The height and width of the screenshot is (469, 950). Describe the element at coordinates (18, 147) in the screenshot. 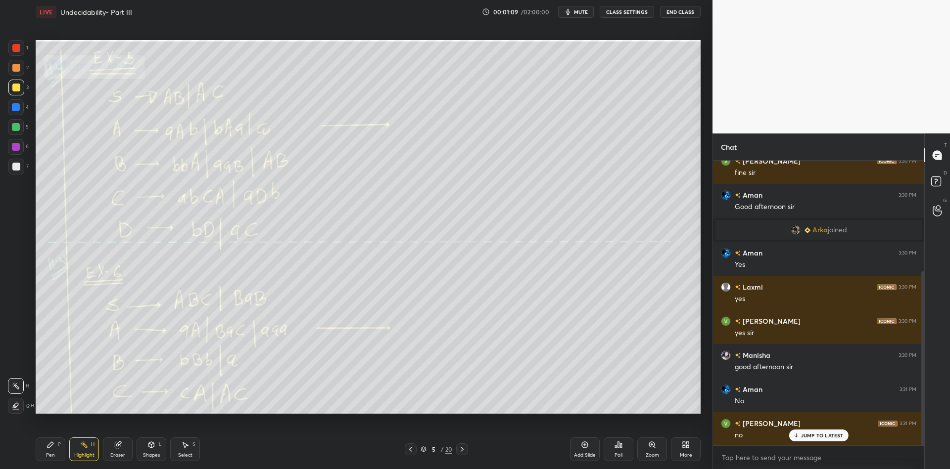

I see `div: 6` at that location.